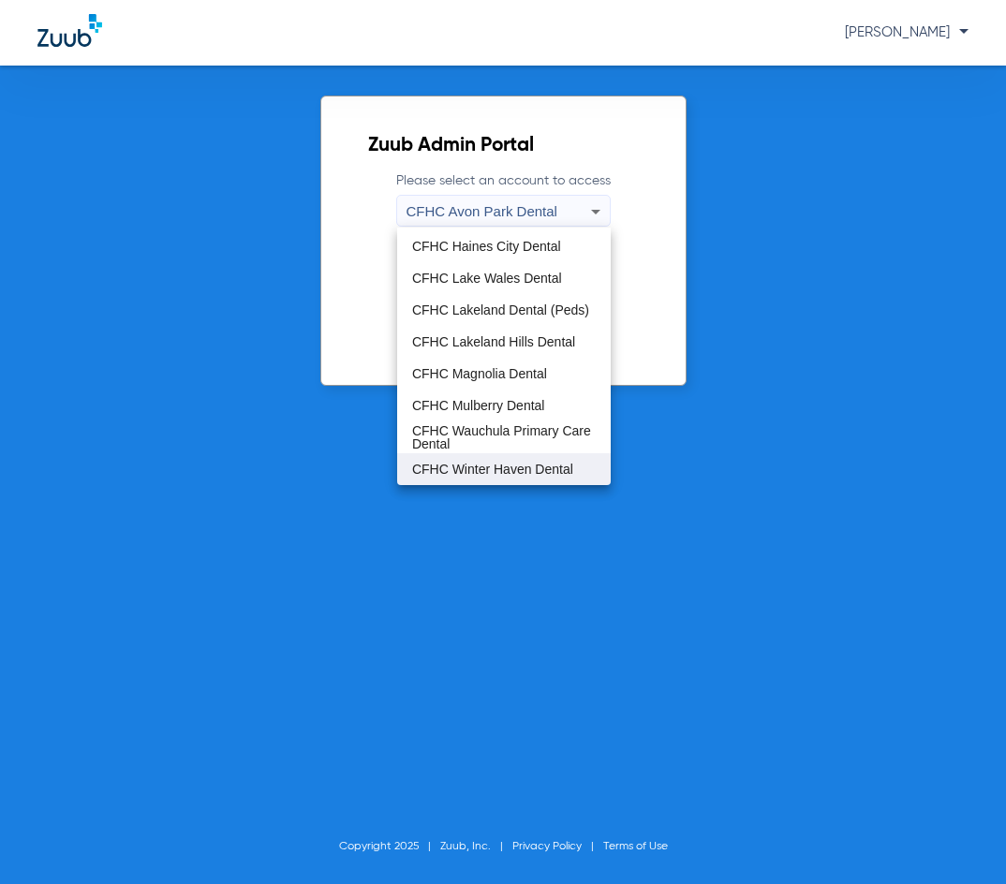 The image size is (1006, 884). What do you see at coordinates (487, 278) in the screenshot?
I see `span: CFHC Lake Wales Dental` at bounding box center [487, 278].